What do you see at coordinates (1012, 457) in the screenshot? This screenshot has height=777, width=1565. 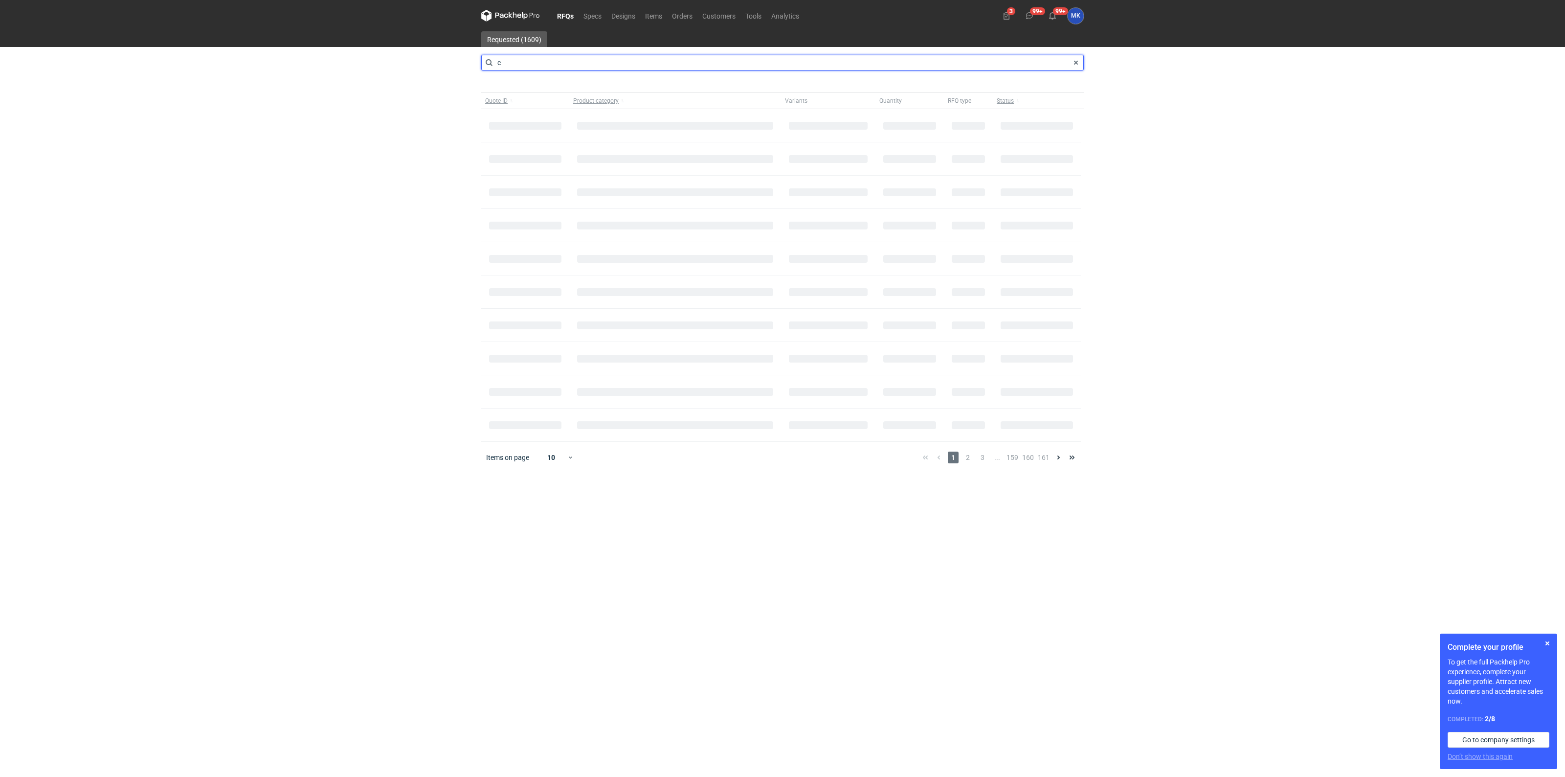 I see `span: 159` at bounding box center [1012, 457].